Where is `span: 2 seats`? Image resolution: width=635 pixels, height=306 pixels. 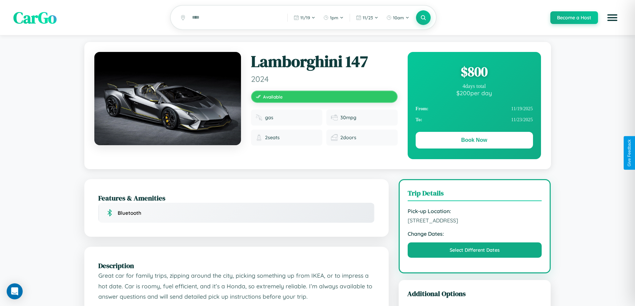 span: 2 seats is located at coordinates (272, 138).